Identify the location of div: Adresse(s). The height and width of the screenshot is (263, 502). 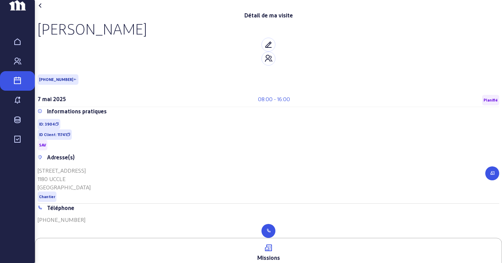
(61, 157).